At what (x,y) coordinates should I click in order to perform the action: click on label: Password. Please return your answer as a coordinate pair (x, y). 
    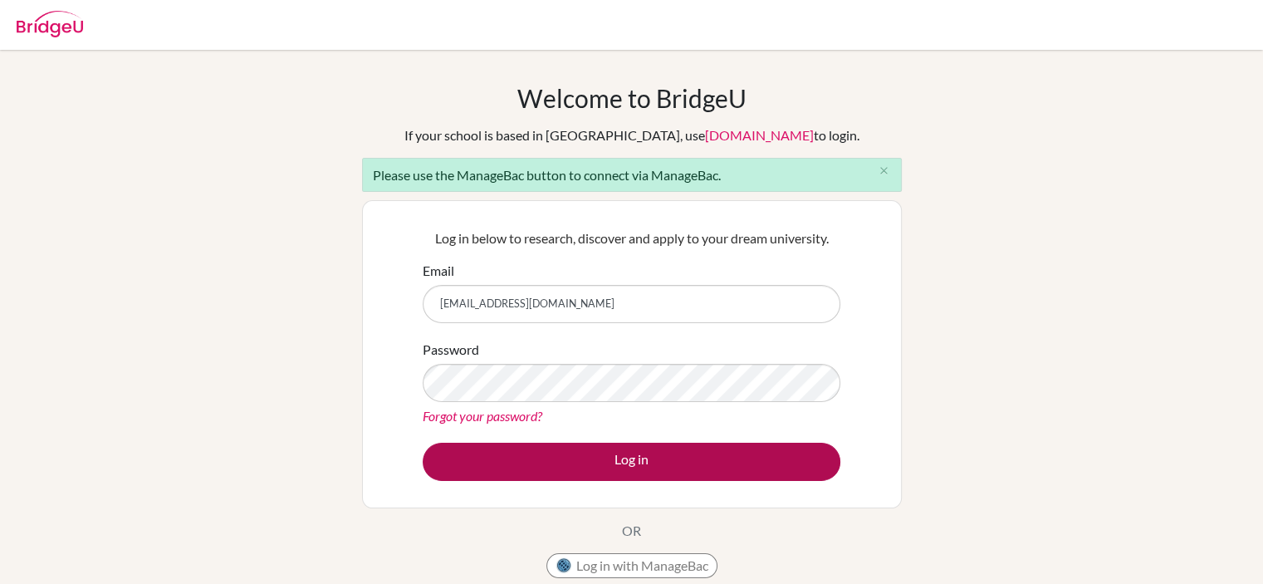
    Looking at the image, I should click on (451, 350).